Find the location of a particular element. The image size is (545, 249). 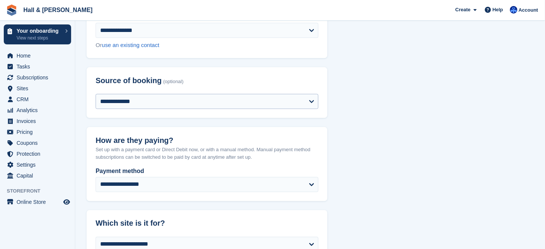

div: Or is located at coordinates (207, 45).